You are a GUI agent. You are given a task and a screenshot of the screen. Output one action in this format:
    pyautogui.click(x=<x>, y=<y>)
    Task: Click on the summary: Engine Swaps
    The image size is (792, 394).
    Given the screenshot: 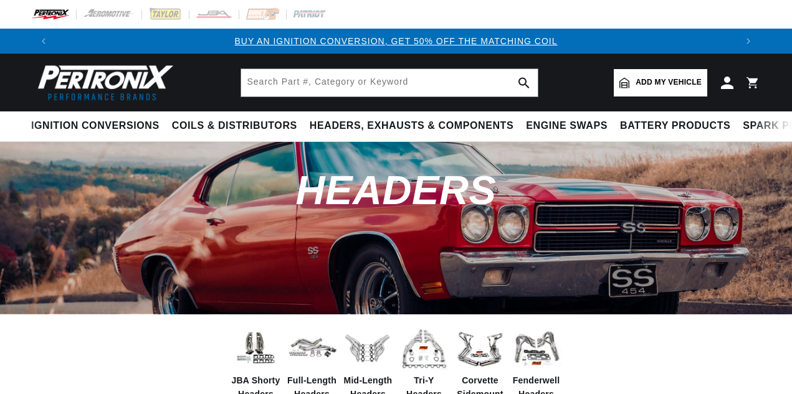 What is the action you would take?
    pyautogui.click(x=566, y=126)
    